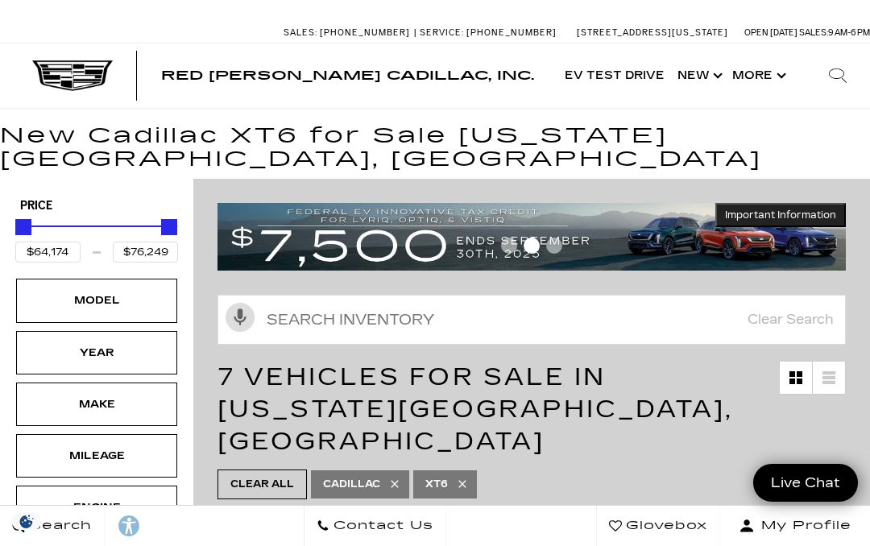  Describe the element at coordinates (375, 526) in the screenshot. I see `a: Contact Us` at that location.